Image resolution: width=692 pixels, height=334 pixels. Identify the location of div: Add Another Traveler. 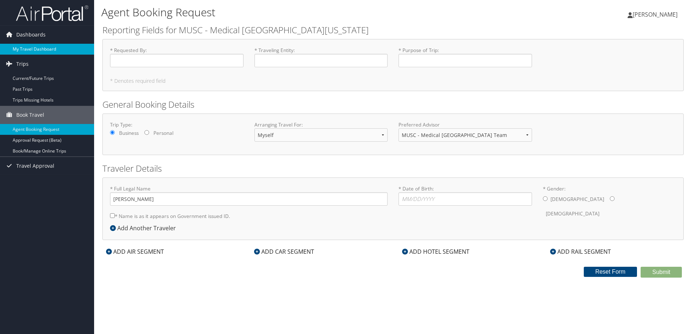
(145, 228).